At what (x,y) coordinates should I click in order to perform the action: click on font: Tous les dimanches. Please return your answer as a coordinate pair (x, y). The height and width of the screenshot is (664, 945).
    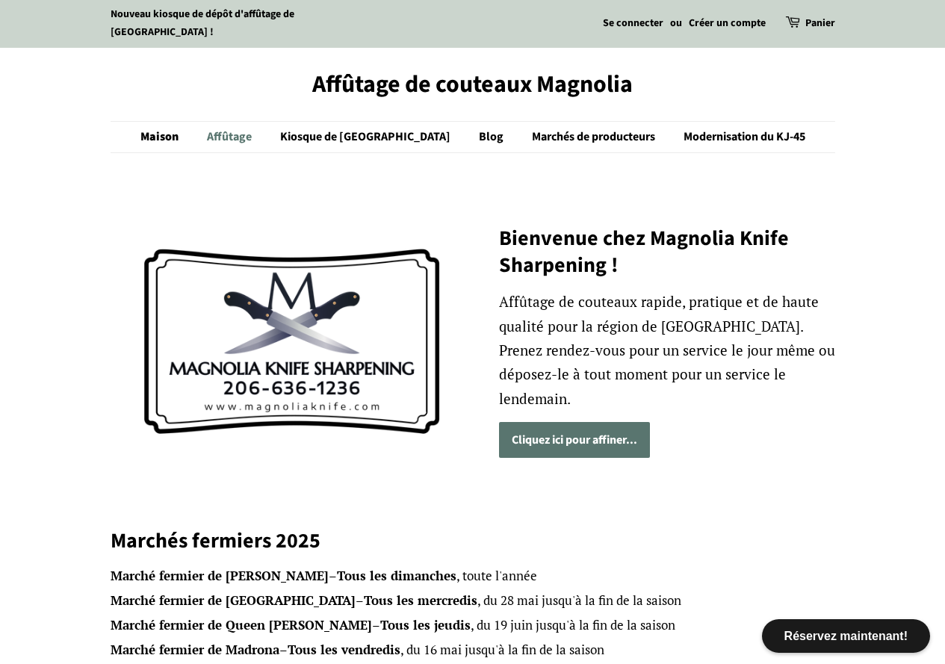
    Looking at the image, I should click on (397, 576).